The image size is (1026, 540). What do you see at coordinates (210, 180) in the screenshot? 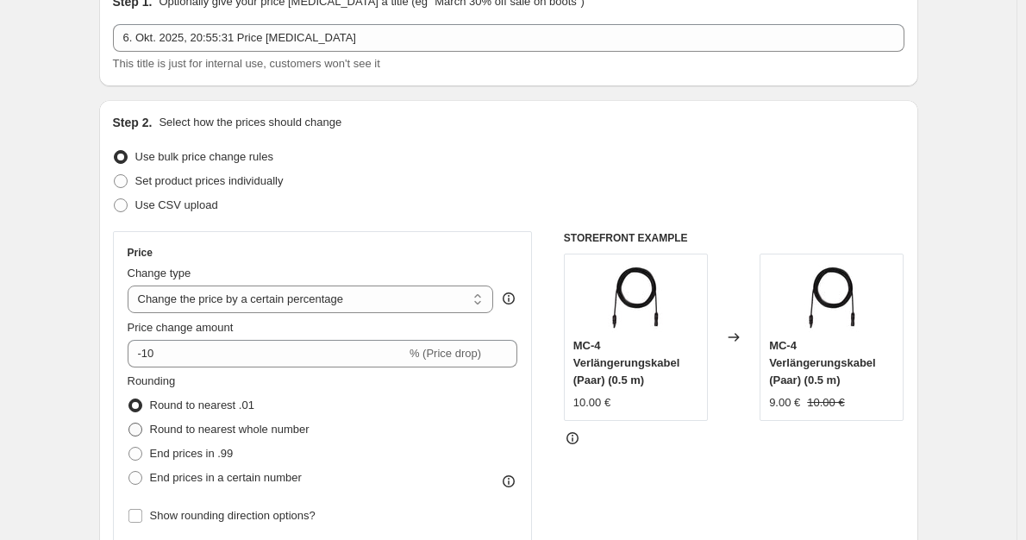
I see `span: Set product prices individually` at bounding box center [210, 180].